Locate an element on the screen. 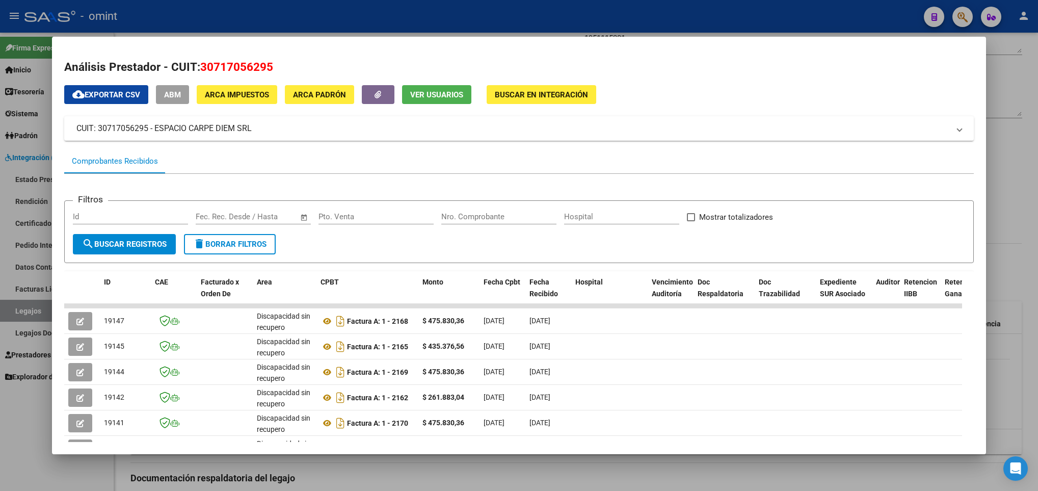 The height and width of the screenshot is (491, 1038). button: Buscar en Integración is located at coordinates (541, 94).